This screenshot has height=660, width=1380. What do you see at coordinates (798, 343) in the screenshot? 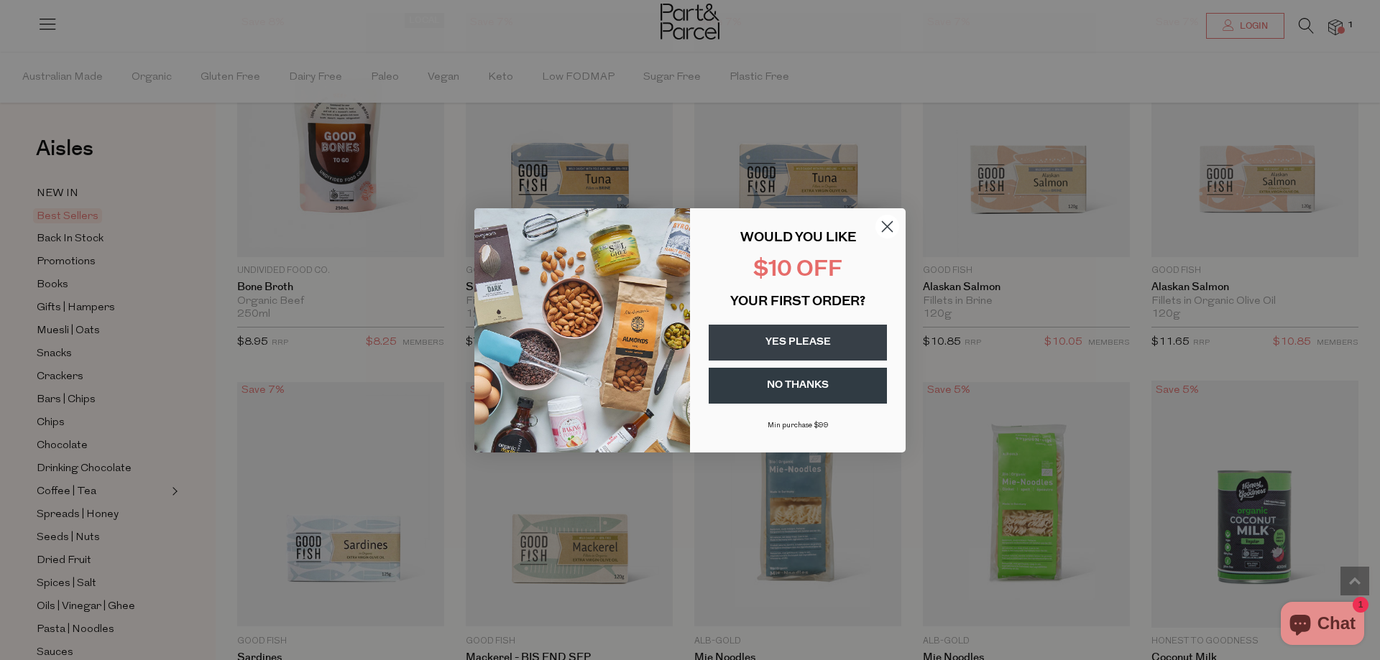
I see `button: YES PLEASE` at bounding box center [798, 343].